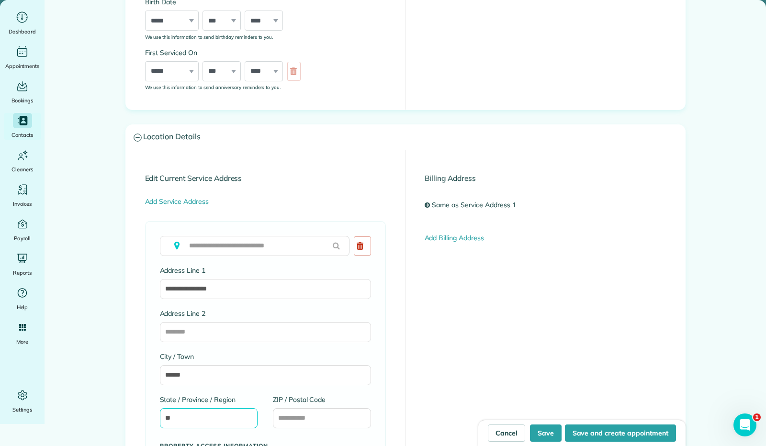  Describe the element at coordinates (22, 170) in the screenshot. I see `span: Cleaners` at that location.